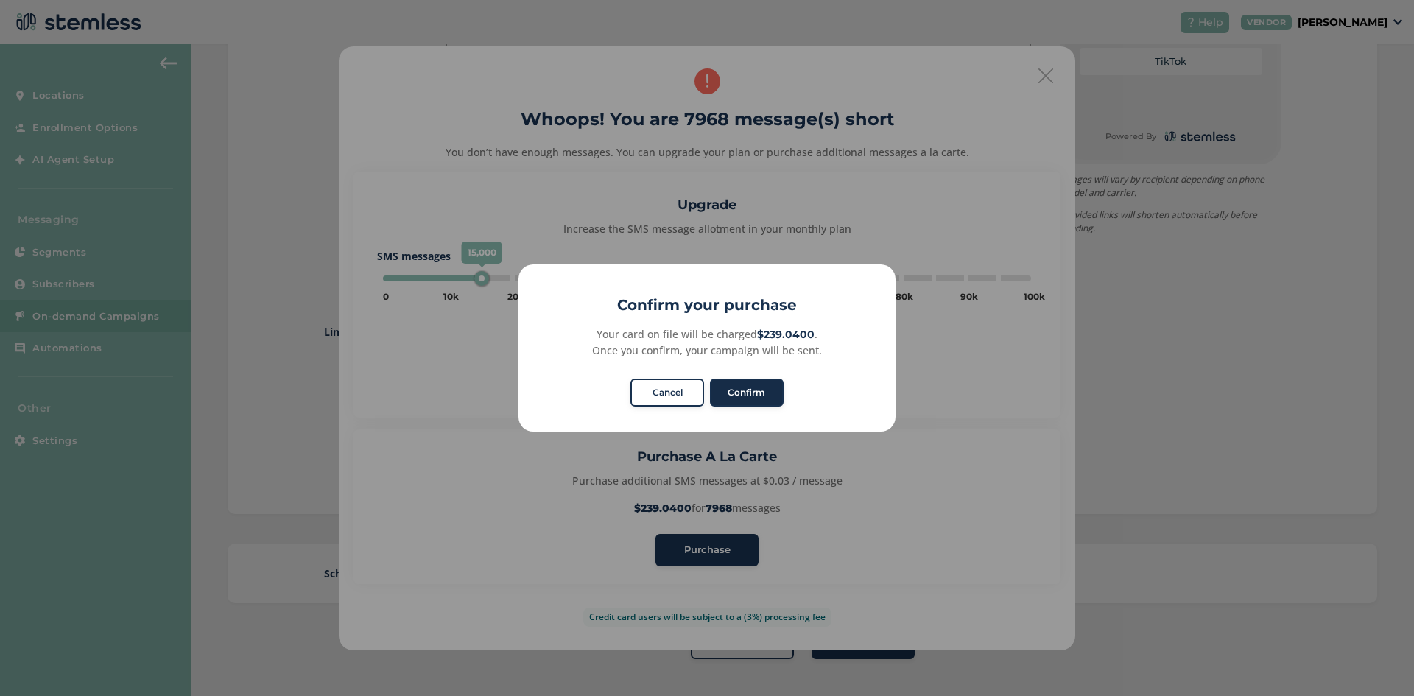 This screenshot has height=696, width=1414. What do you see at coordinates (1377, 661) in the screenshot?
I see `div: Chat Widget` at bounding box center [1377, 661].